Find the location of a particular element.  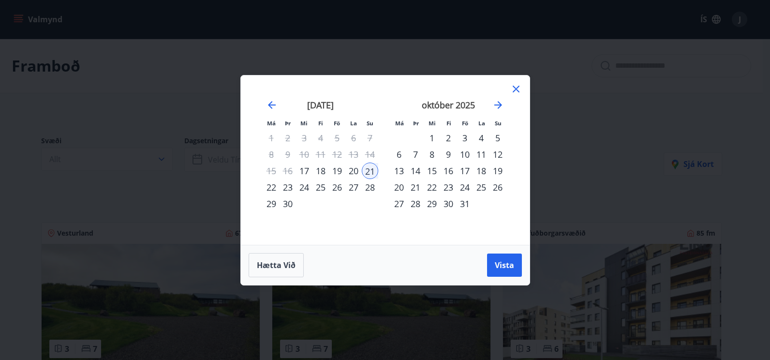

td: Choose föstudagur, 19. september 2025 as your check-out date. It’s available. is located at coordinates (337, 171).